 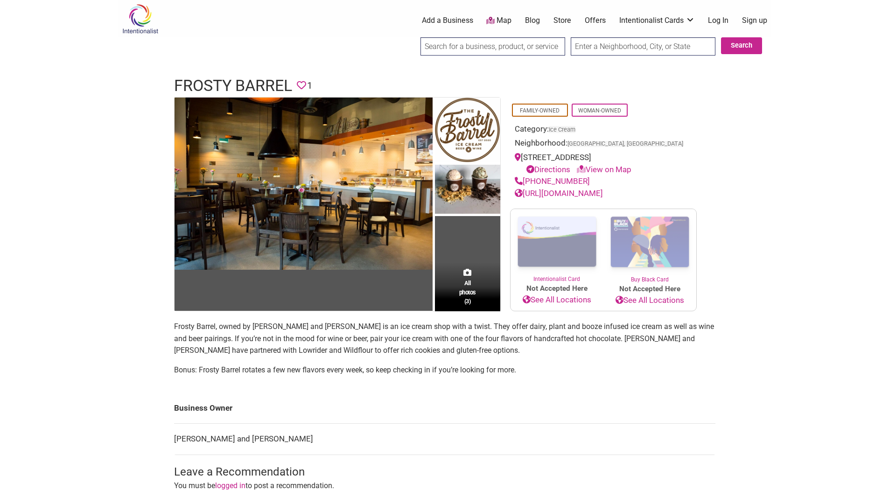 I want to click on h1: Frosty Barrel, so click(x=233, y=86).